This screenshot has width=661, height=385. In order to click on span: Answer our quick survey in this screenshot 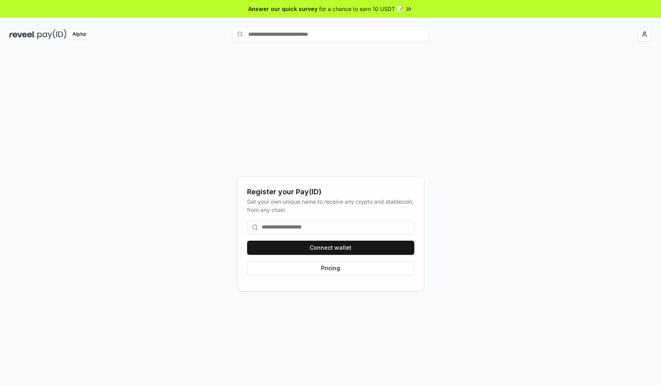, I will do `click(283, 9)`.